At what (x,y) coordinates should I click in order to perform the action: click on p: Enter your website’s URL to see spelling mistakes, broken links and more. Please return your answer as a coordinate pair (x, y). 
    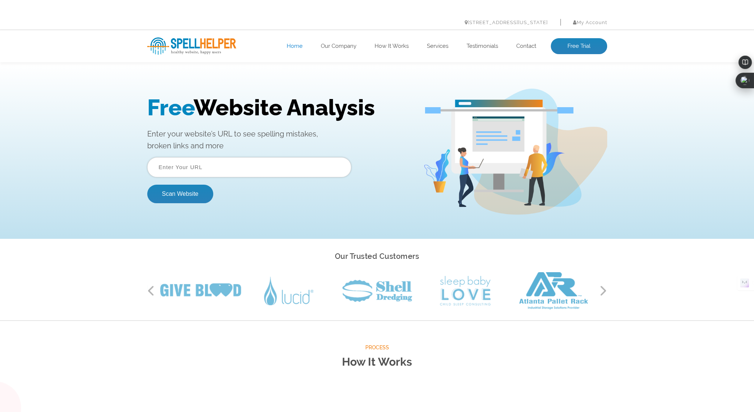
    Looking at the image, I should click on (280, 75).